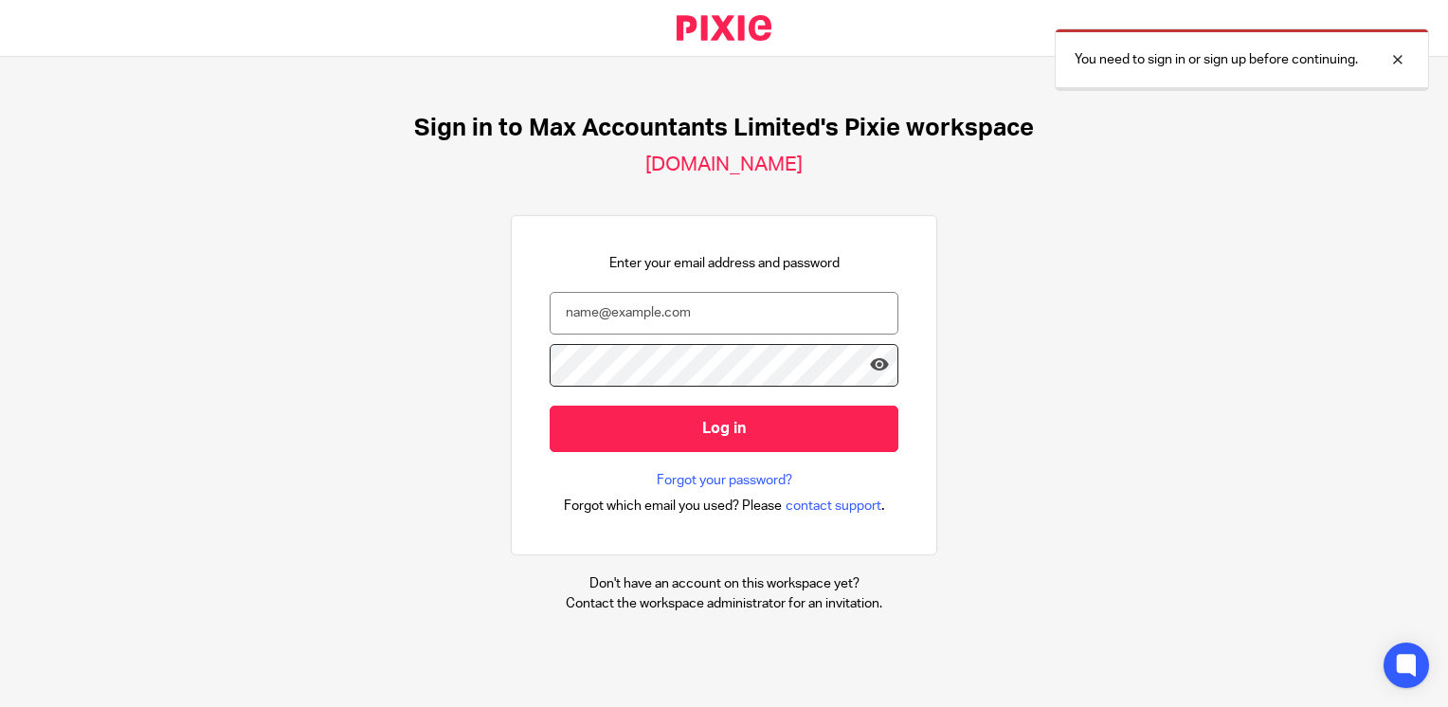 This screenshot has height=707, width=1448. I want to click on p: You need to sign in or sign up before continuing., so click(1216, 60).